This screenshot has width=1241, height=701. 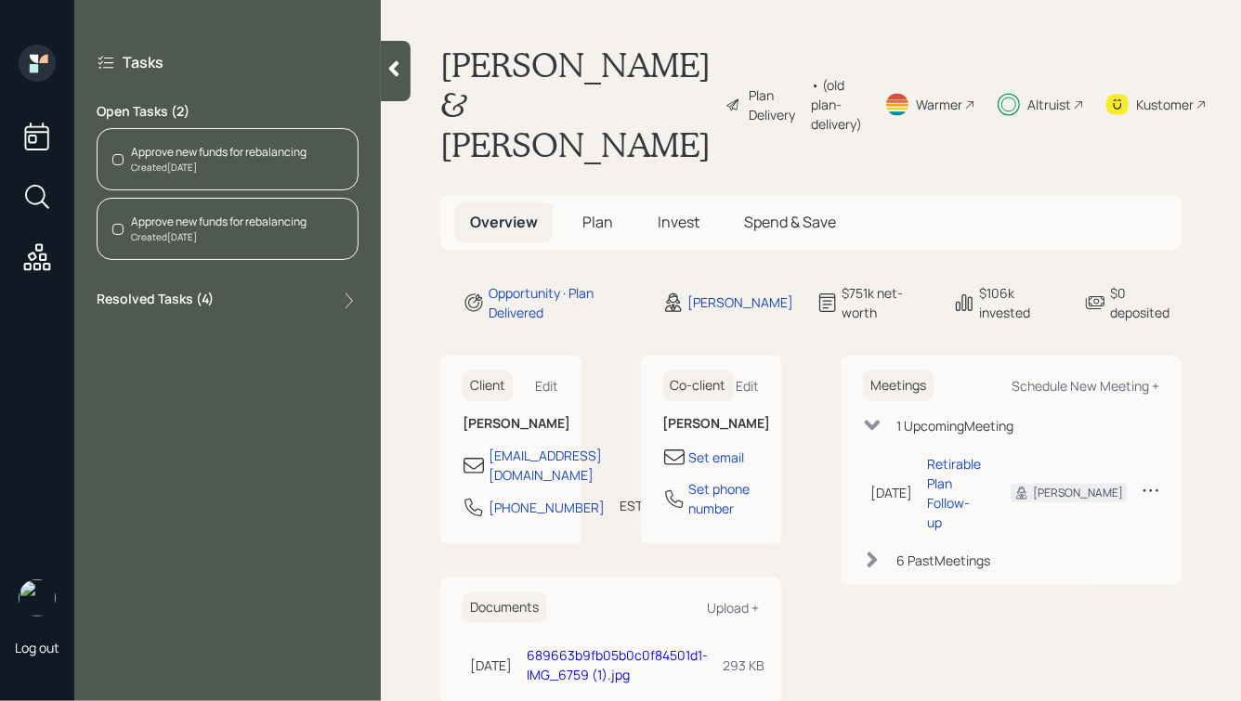 What do you see at coordinates (37, 648) in the screenshot?
I see `div: Log out` at bounding box center [37, 648].